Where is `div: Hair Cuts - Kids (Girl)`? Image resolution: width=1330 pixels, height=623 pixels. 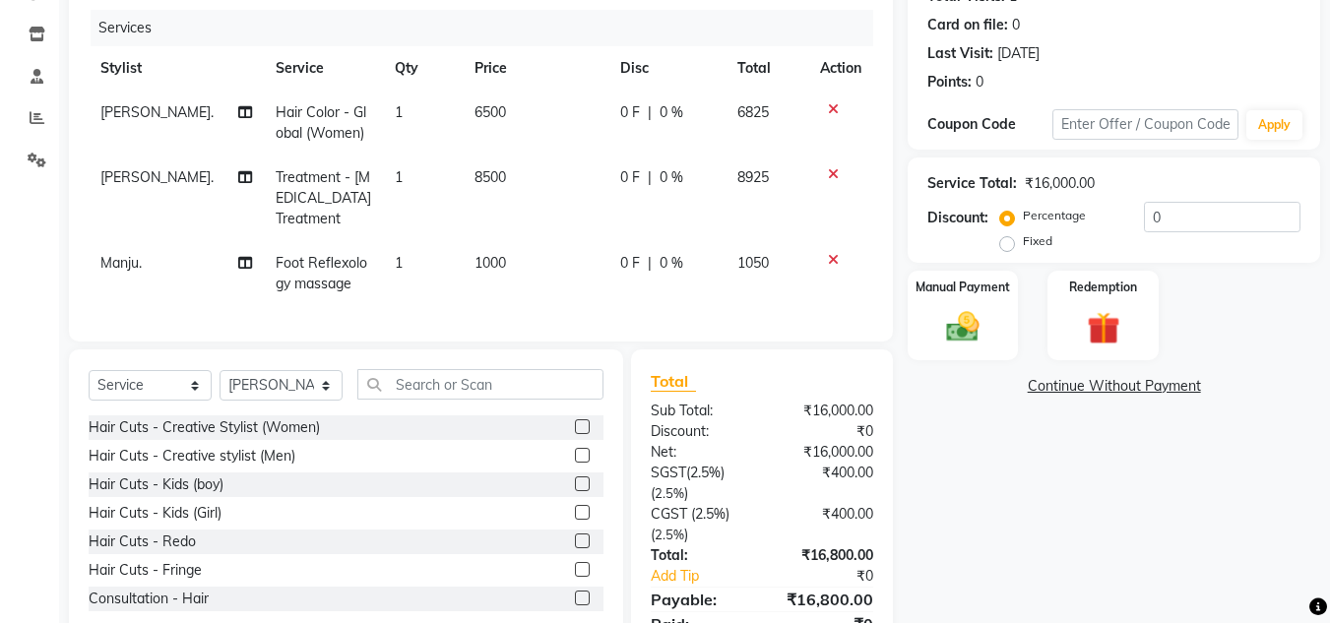
div: Hair Cuts - Kids (Girl) is located at coordinates (155, 513).